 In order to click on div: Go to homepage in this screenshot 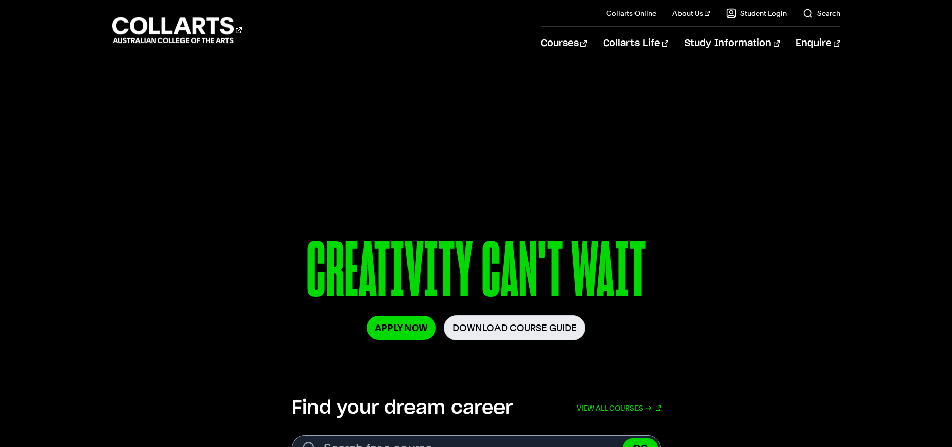, I will do `click(177, 30)`.